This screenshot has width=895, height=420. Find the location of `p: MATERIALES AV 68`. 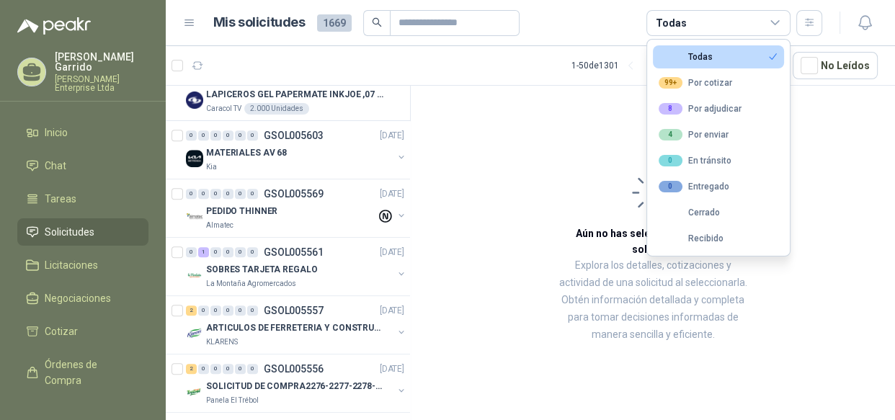

p: MATERIALES AV 68 is located at coordinates (246, 153).